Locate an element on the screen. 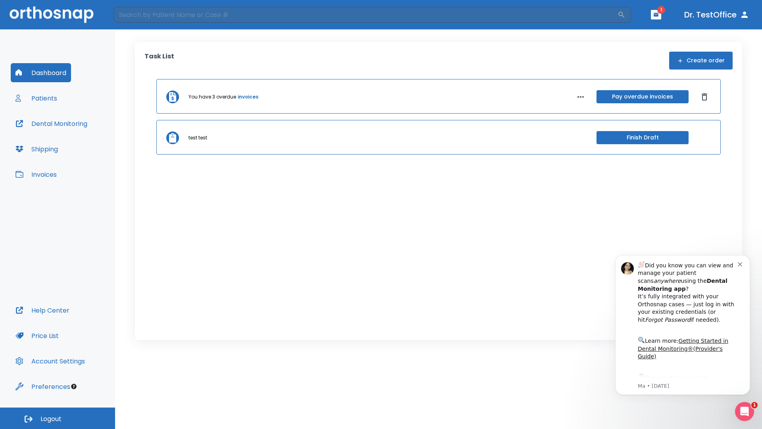 The height and width of the screenshot is (429, 762). a: Preferences is located at coordinates (43, 386).